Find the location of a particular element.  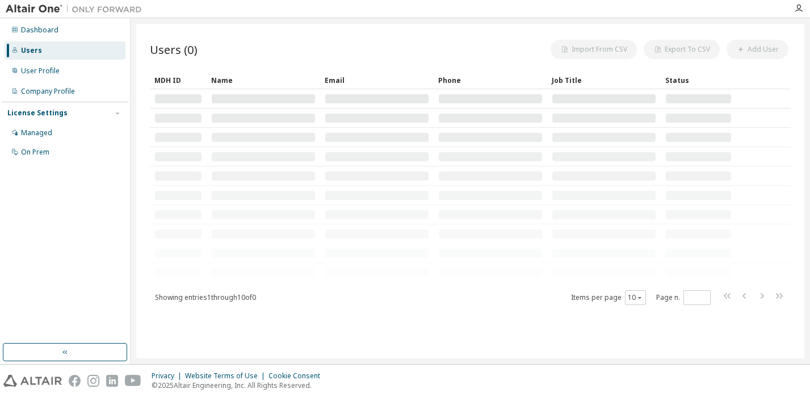

span: Users (0) is located at coordinates (174, 49).